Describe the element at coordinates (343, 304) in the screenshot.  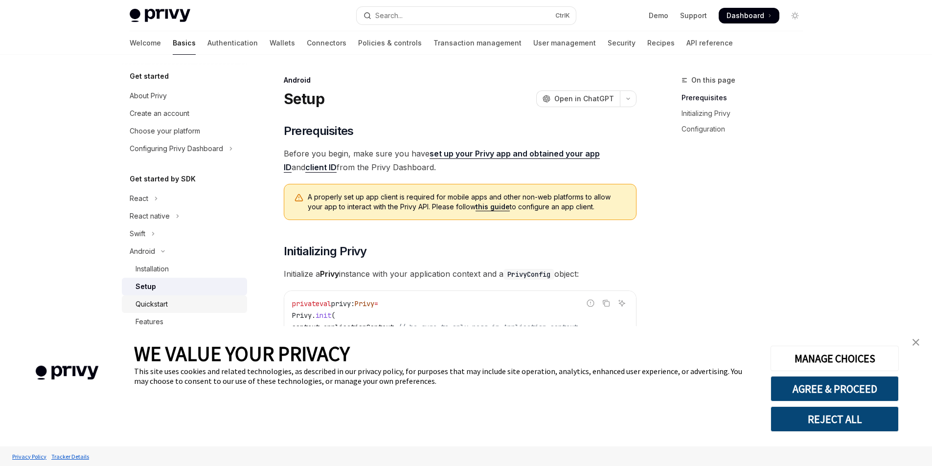
I see `span: privy:` at that location.